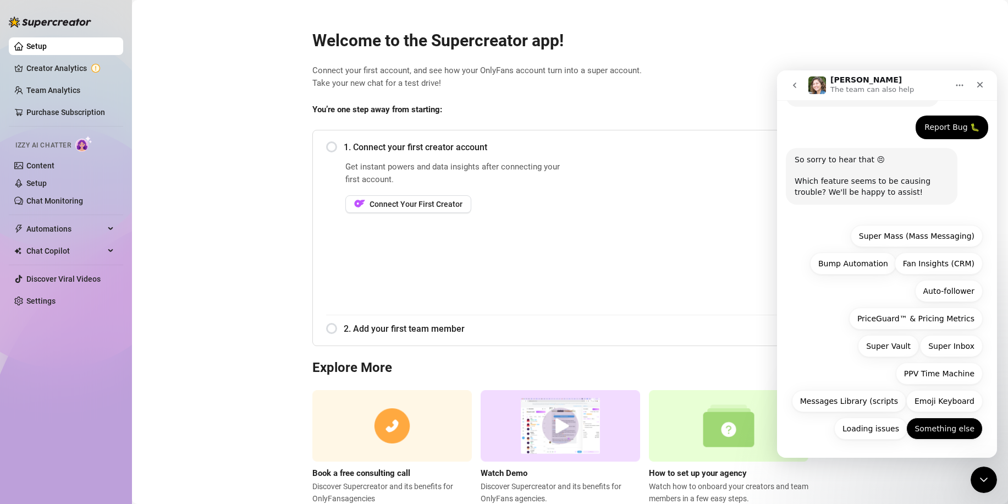 The width and height of the screenshot is (1008, 504). What do you see at coordinates (570, 147) in the screenshot?
I see `div: 1. Connect your first creator account` at bounding box center [570, 147].